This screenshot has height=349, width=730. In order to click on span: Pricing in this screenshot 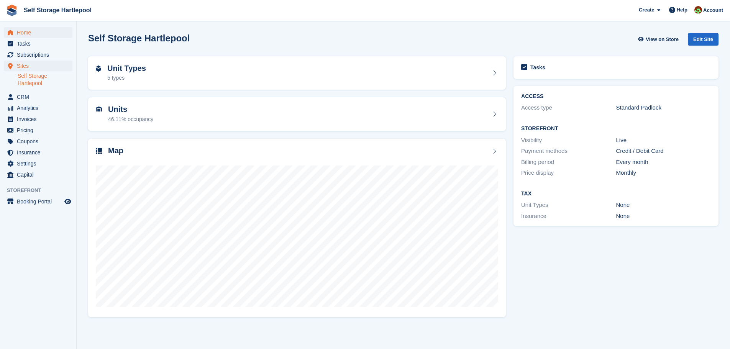, I will do `click(40, 130)`.